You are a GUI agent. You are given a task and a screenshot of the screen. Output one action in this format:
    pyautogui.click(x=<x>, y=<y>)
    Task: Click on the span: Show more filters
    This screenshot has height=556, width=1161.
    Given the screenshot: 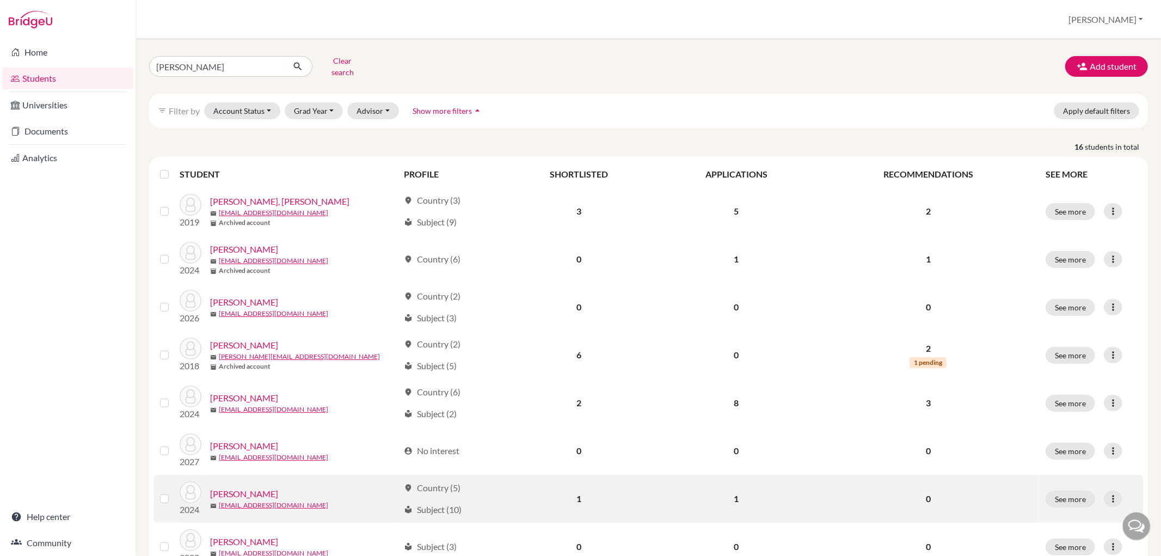 What is the action you would take?
    pyautogui.click(x=442, y=110)
    